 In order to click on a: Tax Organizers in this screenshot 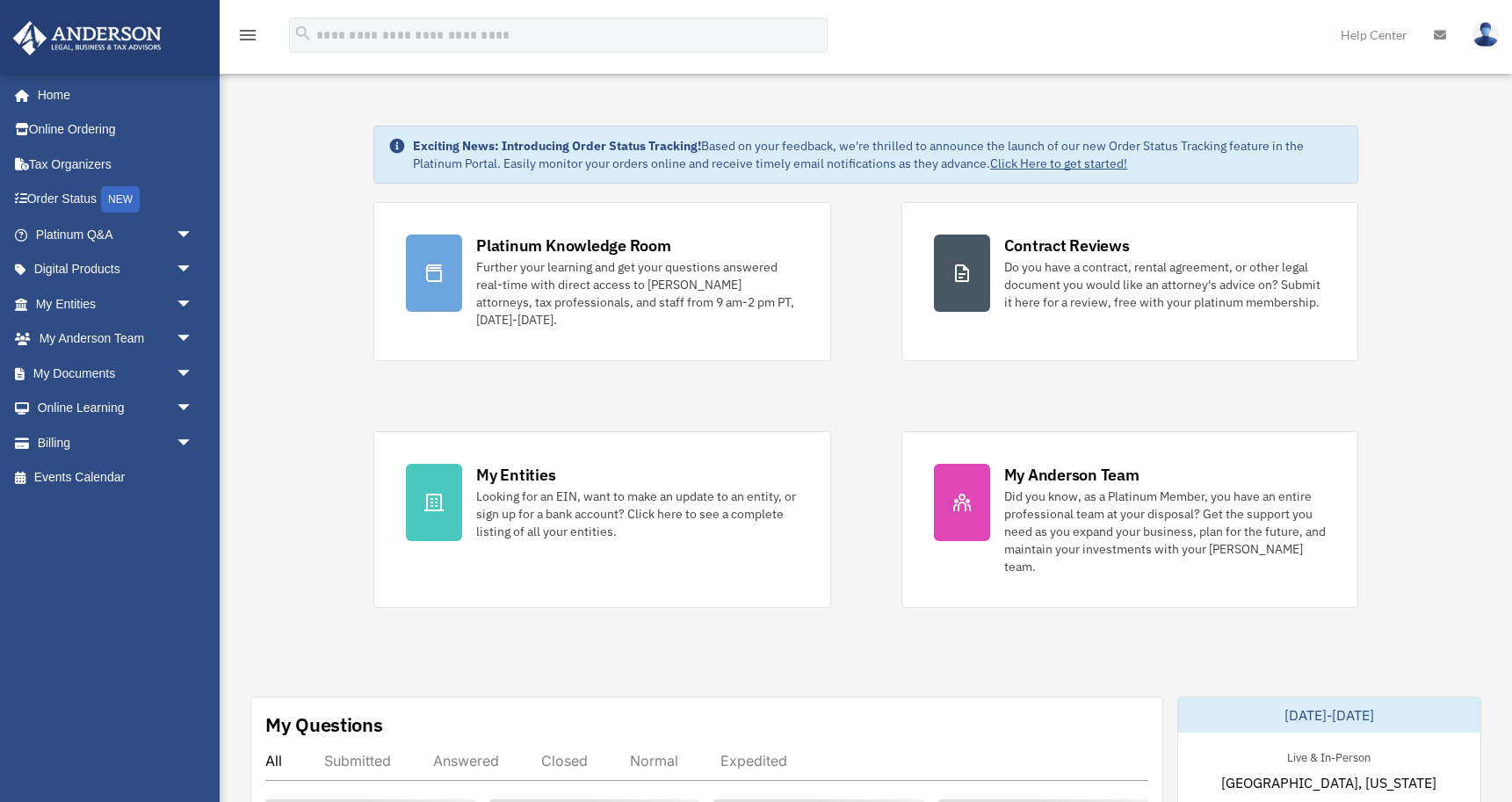, I will do `click(116, 164)`.